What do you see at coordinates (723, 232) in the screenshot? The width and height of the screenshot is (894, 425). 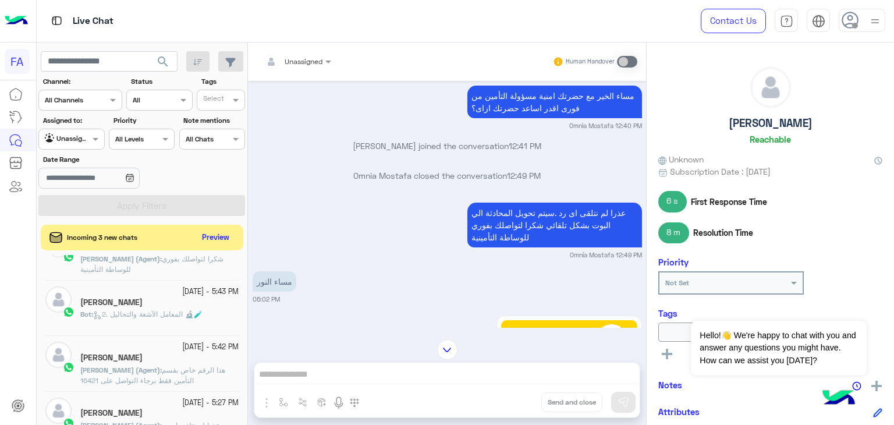 I see `span: Resolution Time` at bounding box center [723, 232].